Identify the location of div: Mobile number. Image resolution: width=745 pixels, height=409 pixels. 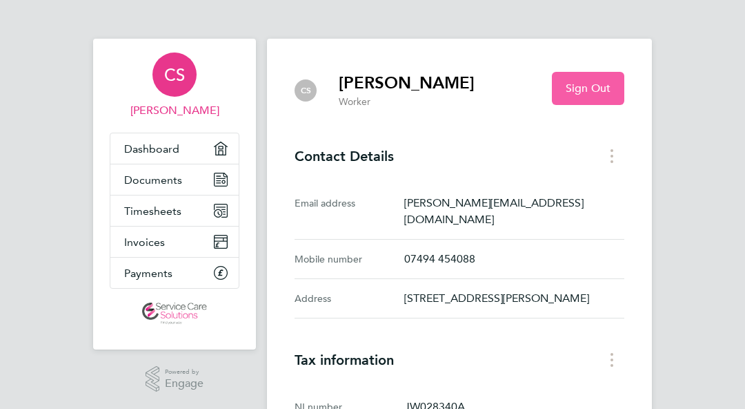
(349, 259).